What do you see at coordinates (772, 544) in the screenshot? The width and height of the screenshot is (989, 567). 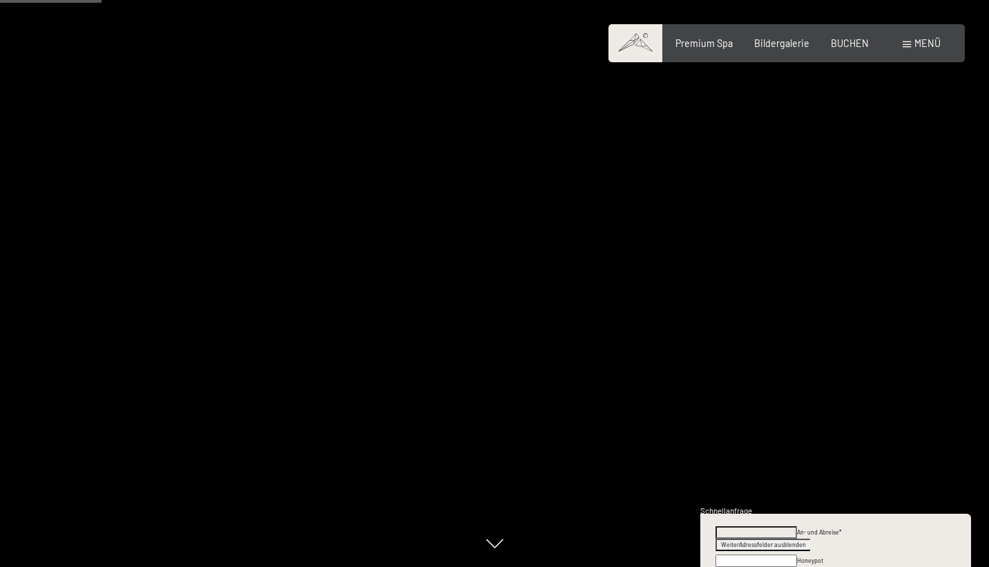 I see `span: Adressfelder ausblenden` at bounding box center [772, 544].